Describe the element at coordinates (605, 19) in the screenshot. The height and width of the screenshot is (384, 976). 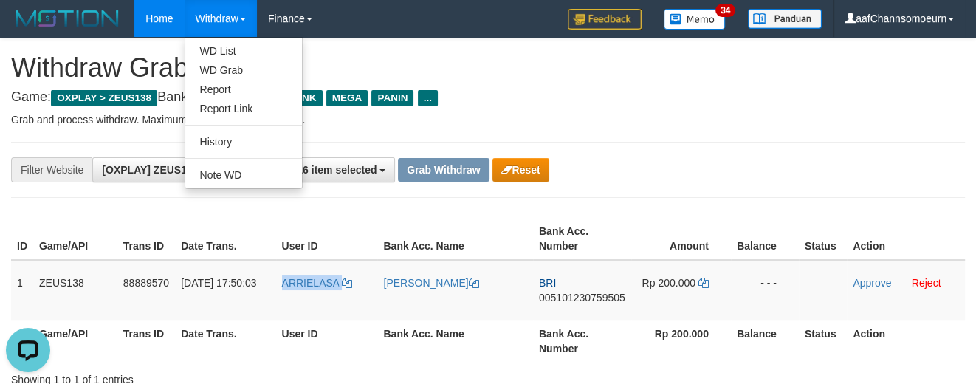
I see `img: Feedback.jpg` at that location.